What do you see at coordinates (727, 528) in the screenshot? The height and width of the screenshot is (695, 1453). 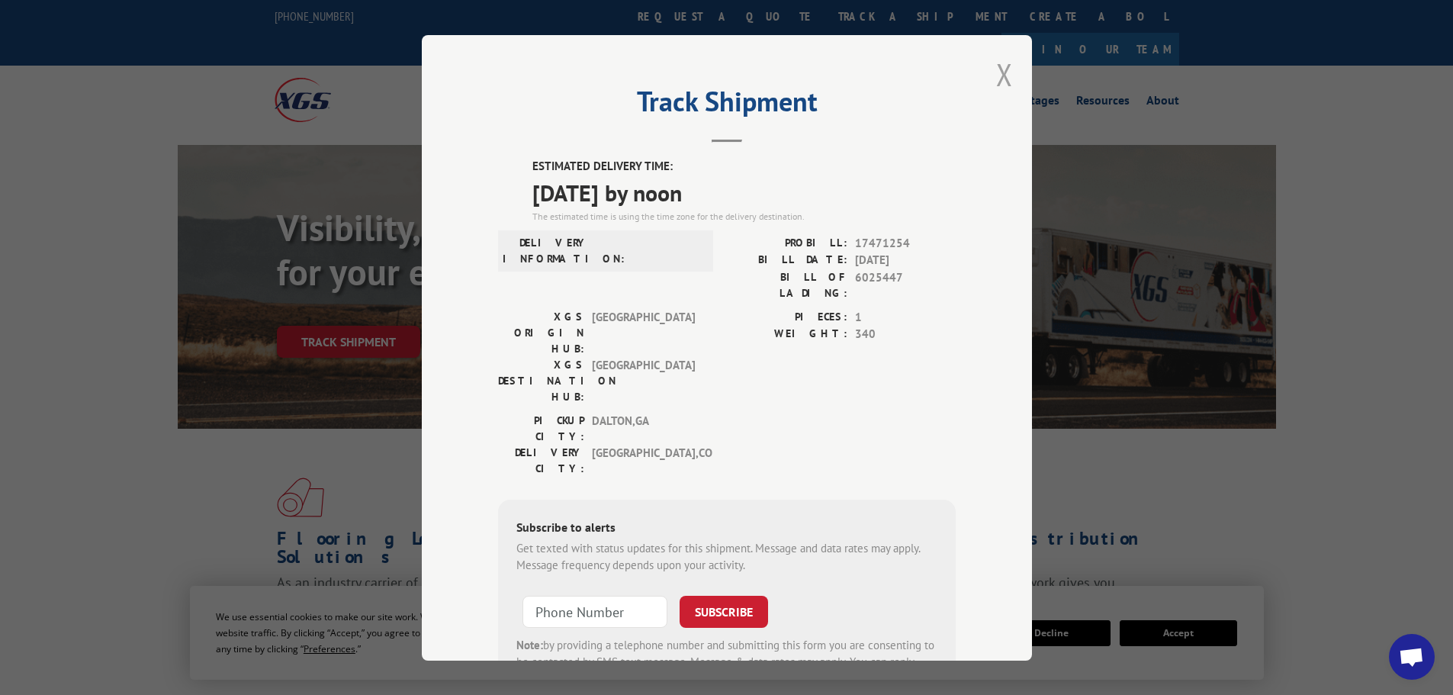 I see `div: Subscribe to alerts` at bounding box center [727, 528].